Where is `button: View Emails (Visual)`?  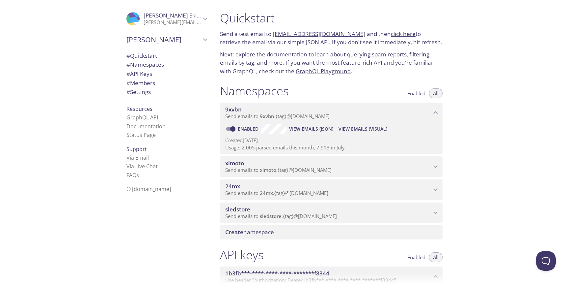
button: View Emails (Visual) is located at coordinates (363, 129).